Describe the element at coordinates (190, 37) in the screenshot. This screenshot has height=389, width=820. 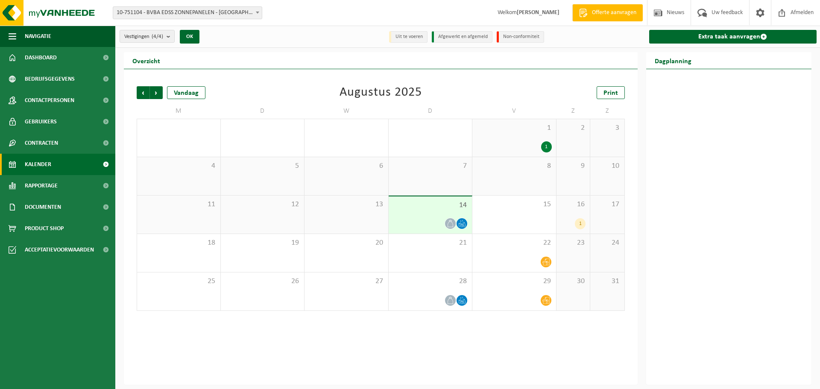
I see `button: OK` at that location.